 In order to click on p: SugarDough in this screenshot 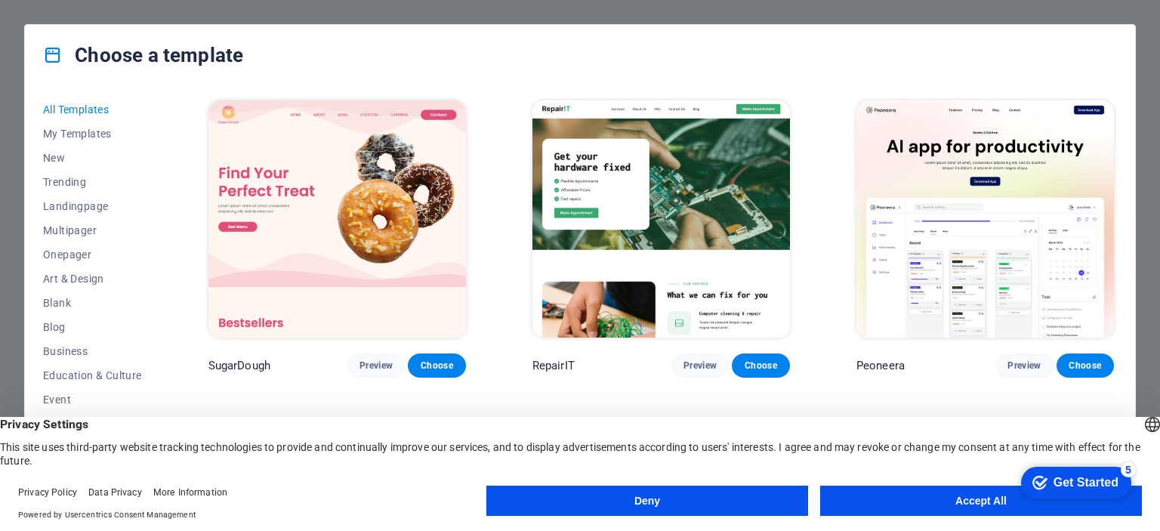, I will do `click(239, 366)`.